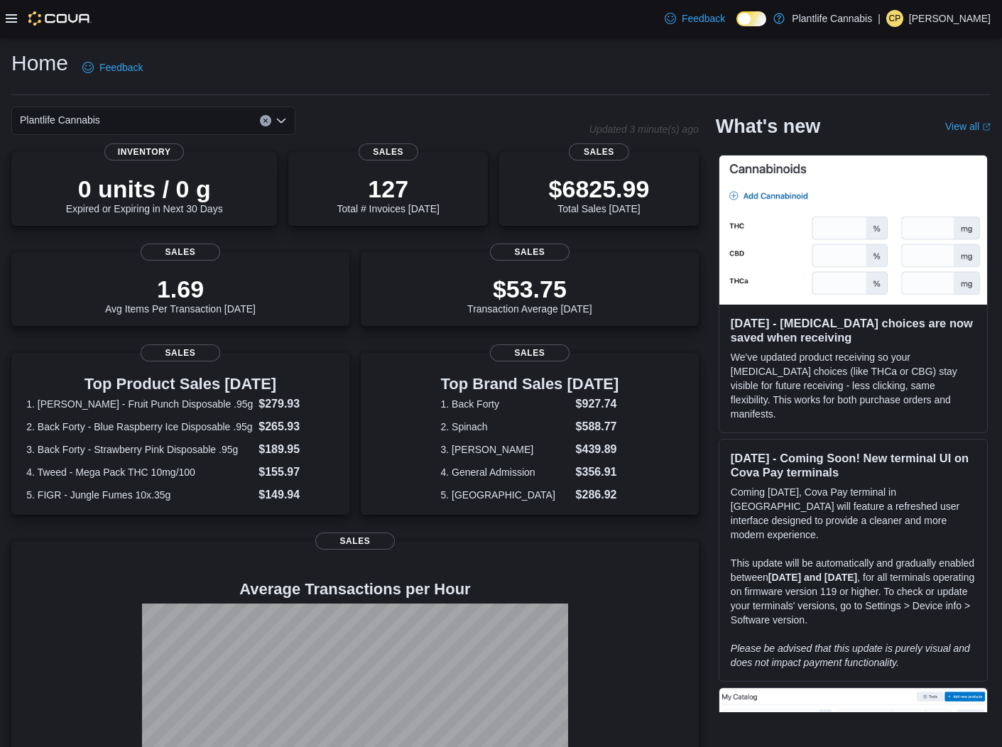 Image resolution: width=1002 pixels, height=747 pixels. Describe the element at coordinates (296, 427) in the screenshot. I see `dd: $265.93` at that location.